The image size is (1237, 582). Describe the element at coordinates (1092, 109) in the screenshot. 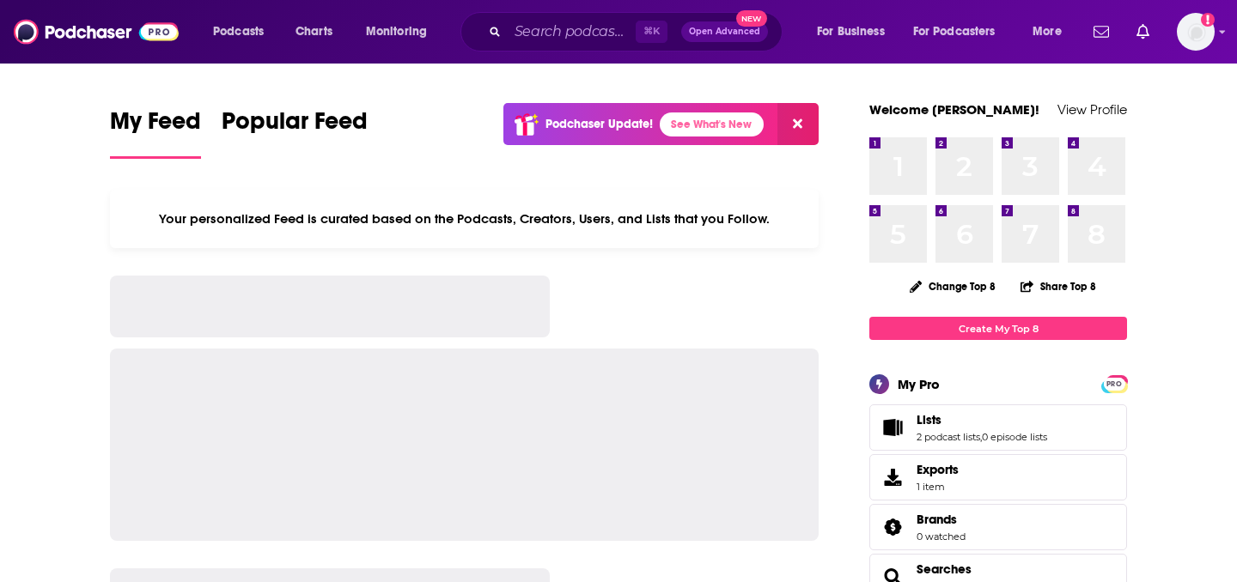

I see `a: View Profile` at that location.